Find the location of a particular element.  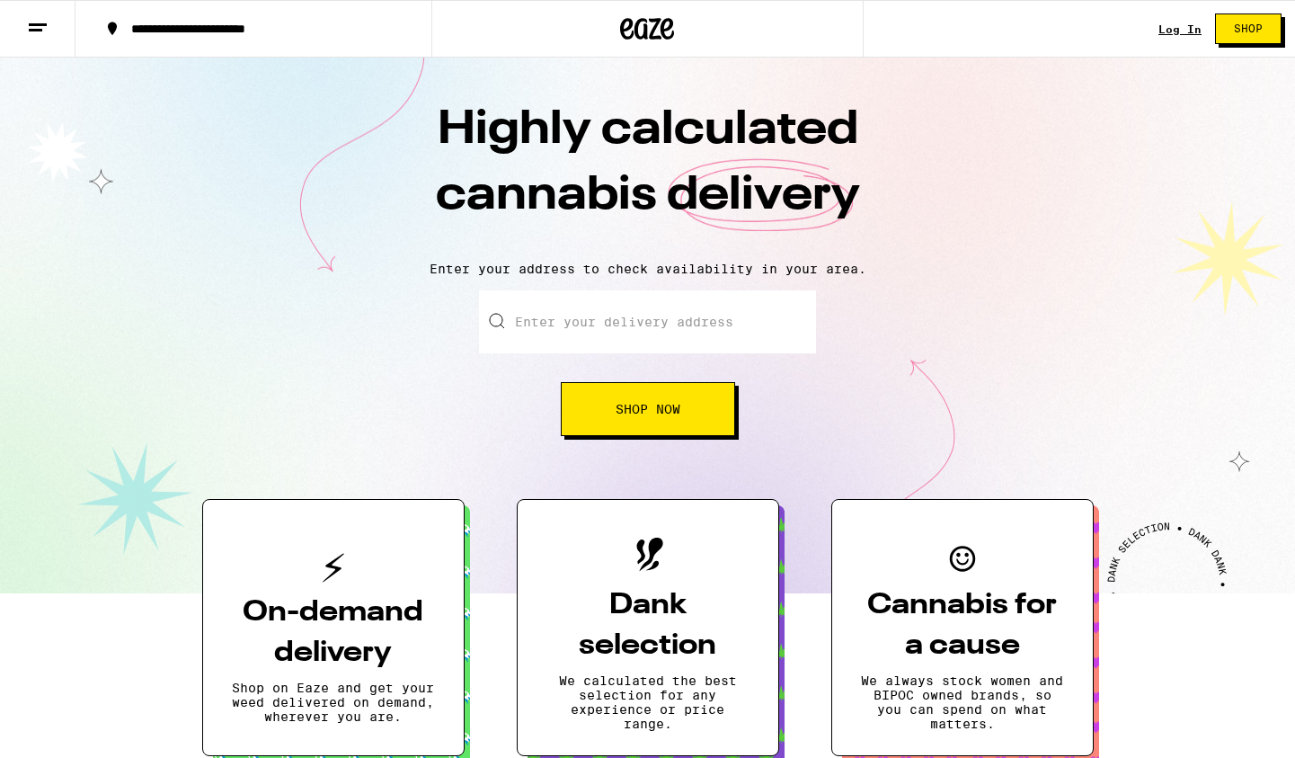

h3: Dank selection is located at coordinates (648, 626).